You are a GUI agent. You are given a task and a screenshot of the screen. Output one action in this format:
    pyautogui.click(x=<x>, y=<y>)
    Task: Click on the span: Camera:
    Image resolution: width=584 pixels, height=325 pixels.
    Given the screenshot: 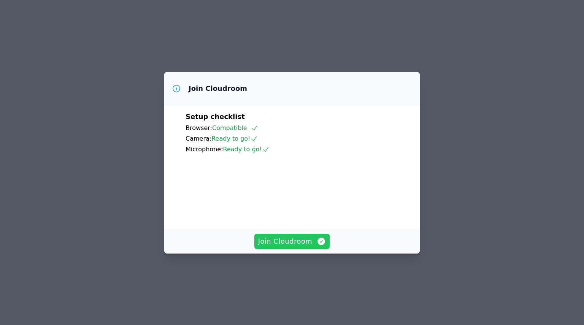 What is the action you would take?
    pyautogui.click(x=199, y=138)
    